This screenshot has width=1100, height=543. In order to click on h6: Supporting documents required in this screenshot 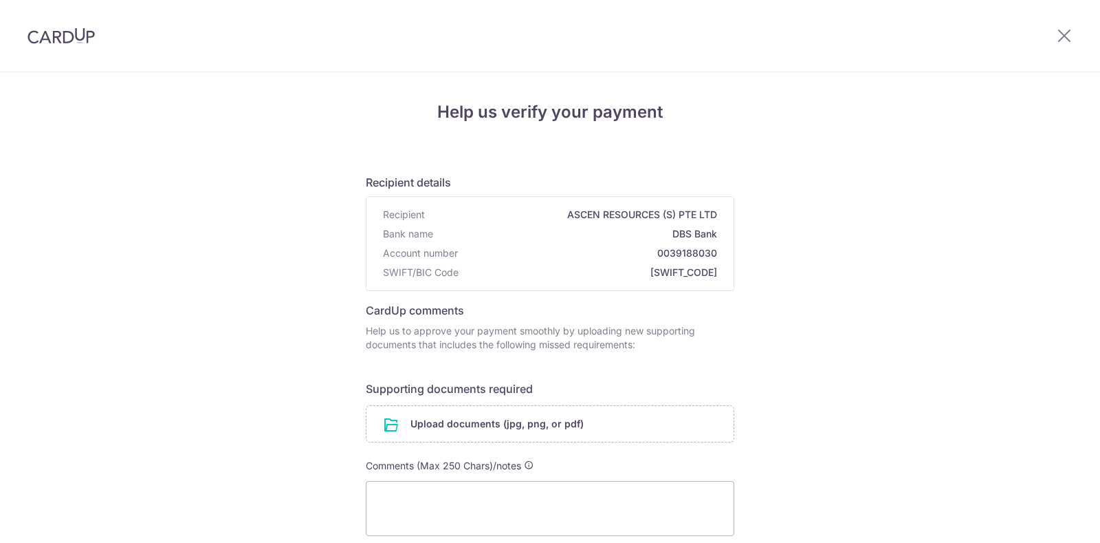, I will do `click(550, 389)`.